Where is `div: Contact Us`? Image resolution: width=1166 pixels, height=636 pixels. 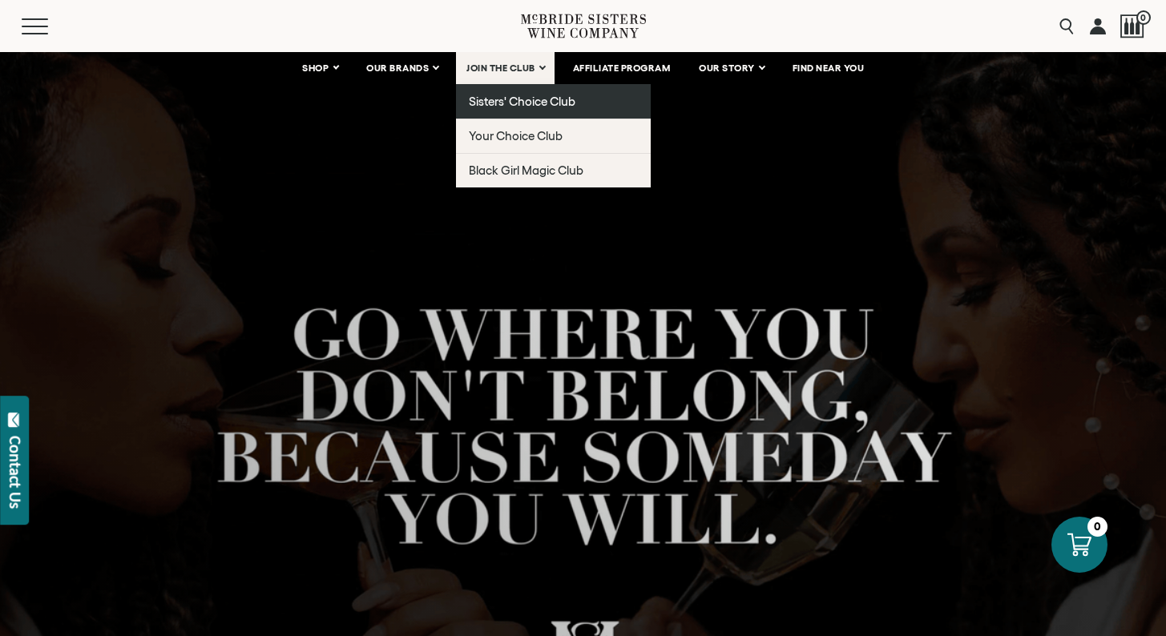 div: Contact Us is located at coordinates (15, 472).